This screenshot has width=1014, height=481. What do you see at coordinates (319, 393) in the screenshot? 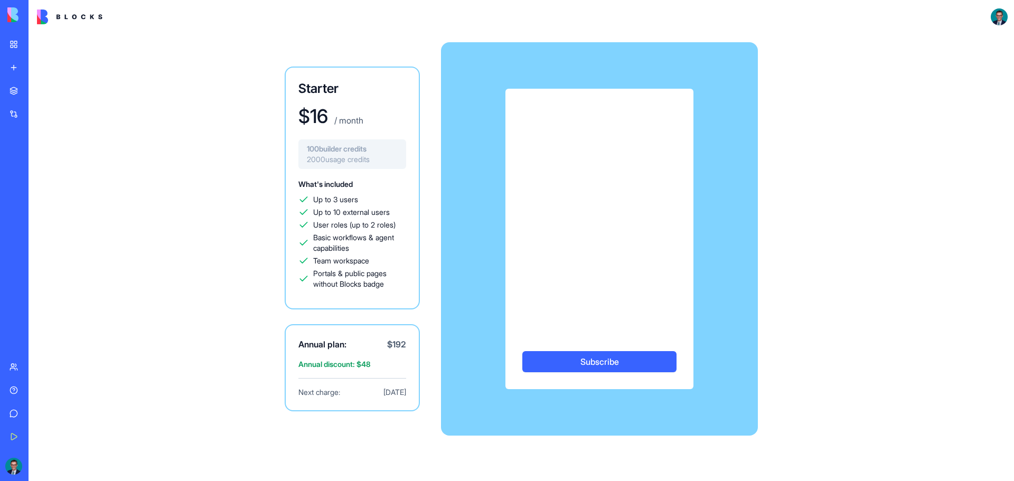
I see `span: Next charge:` at bounding box center [319, 393].